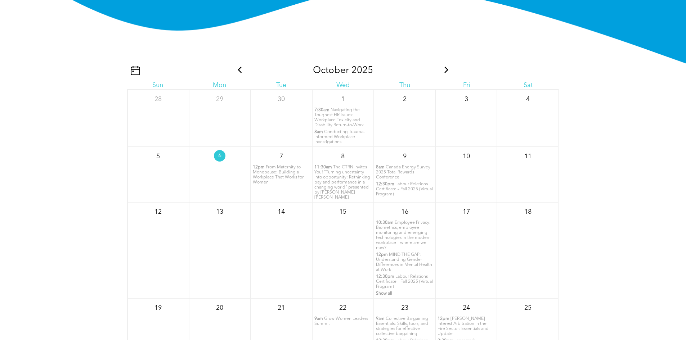 The height and width of the screenshot is (340, 686). Describe the element at coordinates (219, 85) in the screenshot. I see `div: Mon` at that location.